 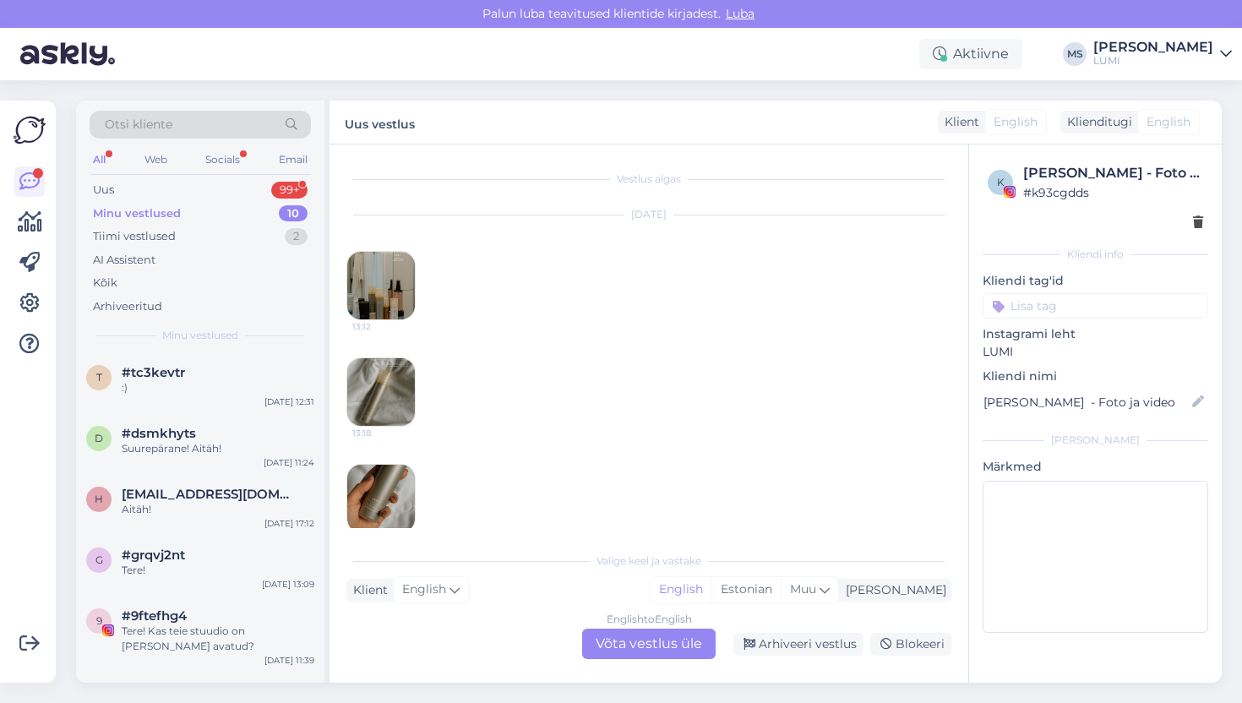 What do you see at coordinates (139, 124) in the screenshot?
I see `span: Otsi kliente` at bounding box center [139, 124].